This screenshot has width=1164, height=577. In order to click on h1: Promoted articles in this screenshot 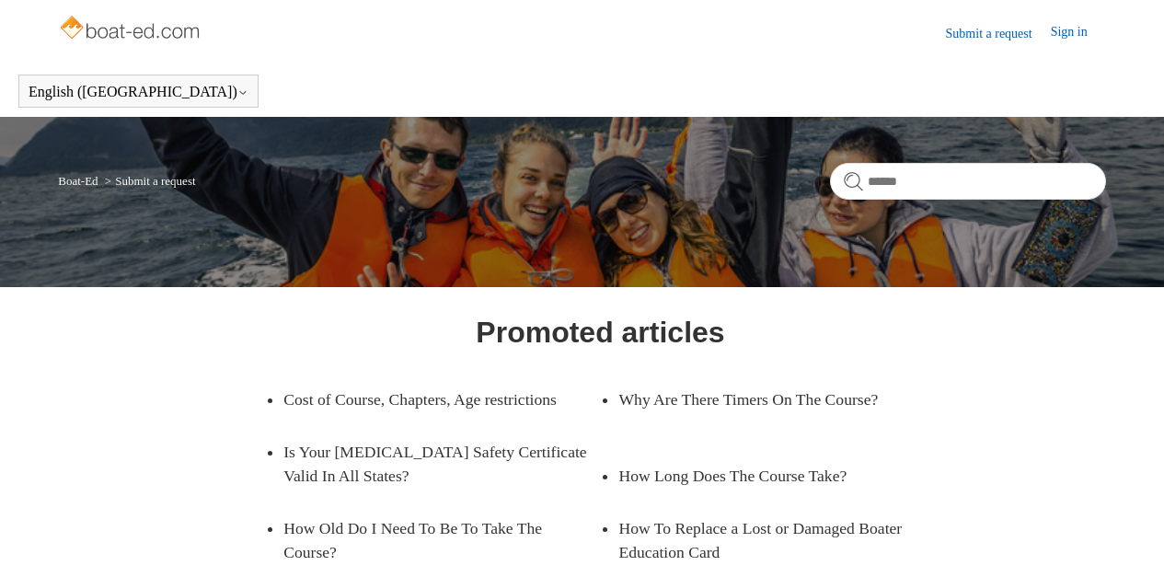, I will do `click(600, 332)`.